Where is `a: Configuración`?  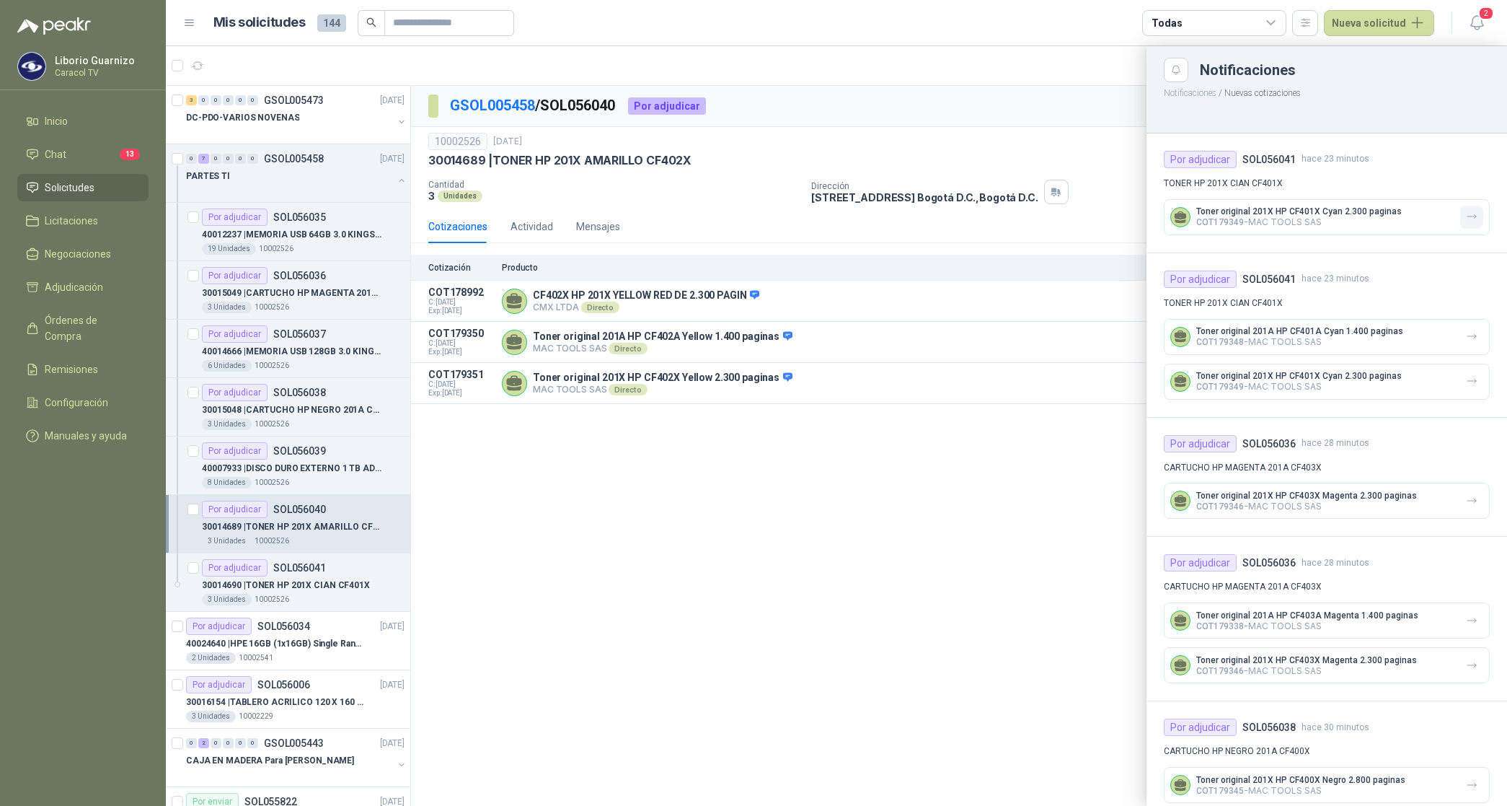
a: Configuración is located at coordinates (83, 402).